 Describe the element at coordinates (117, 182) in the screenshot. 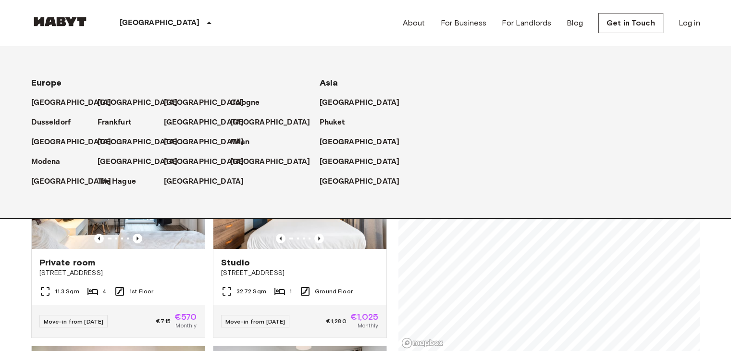

I see `p: The Hague` at that location.